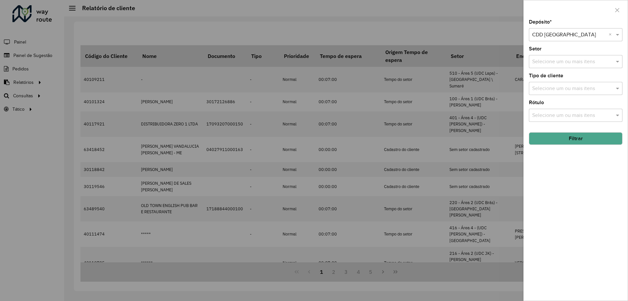  I want to click on label: Setor, so click(535, 49).